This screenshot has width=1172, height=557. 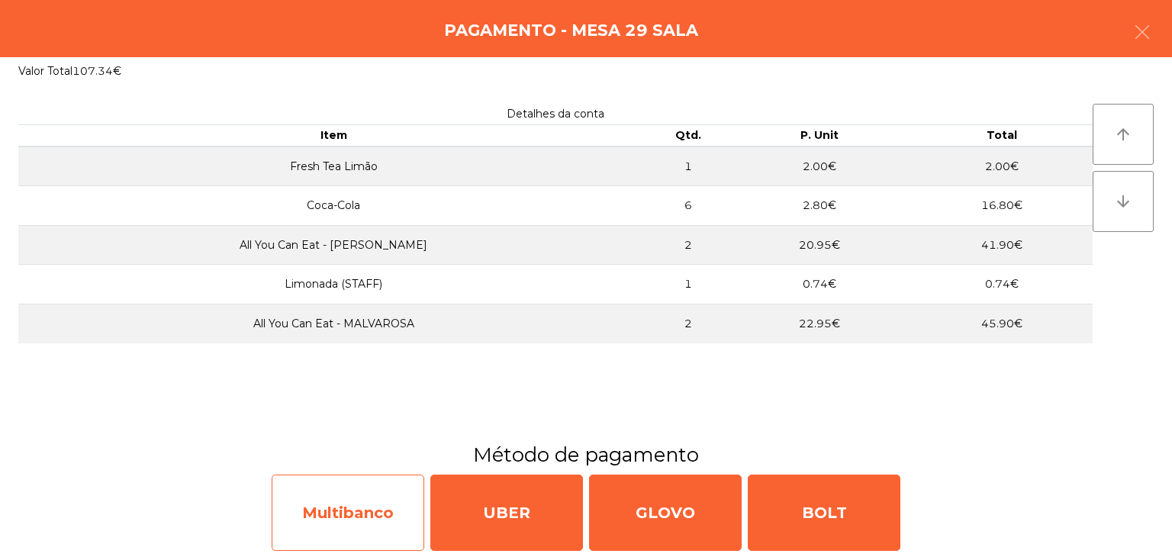 What do you see at coordinates (824, 513) in the screenshot?
I see `div: BOLT` at bounding box center [824, 513].